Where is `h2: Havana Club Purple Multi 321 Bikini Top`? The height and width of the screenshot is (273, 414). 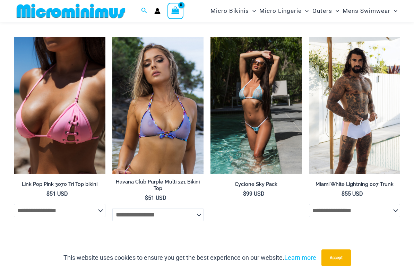 h2: Havana Club Purple Multi 321 Bikini Top is located at coordinates (158, 185).